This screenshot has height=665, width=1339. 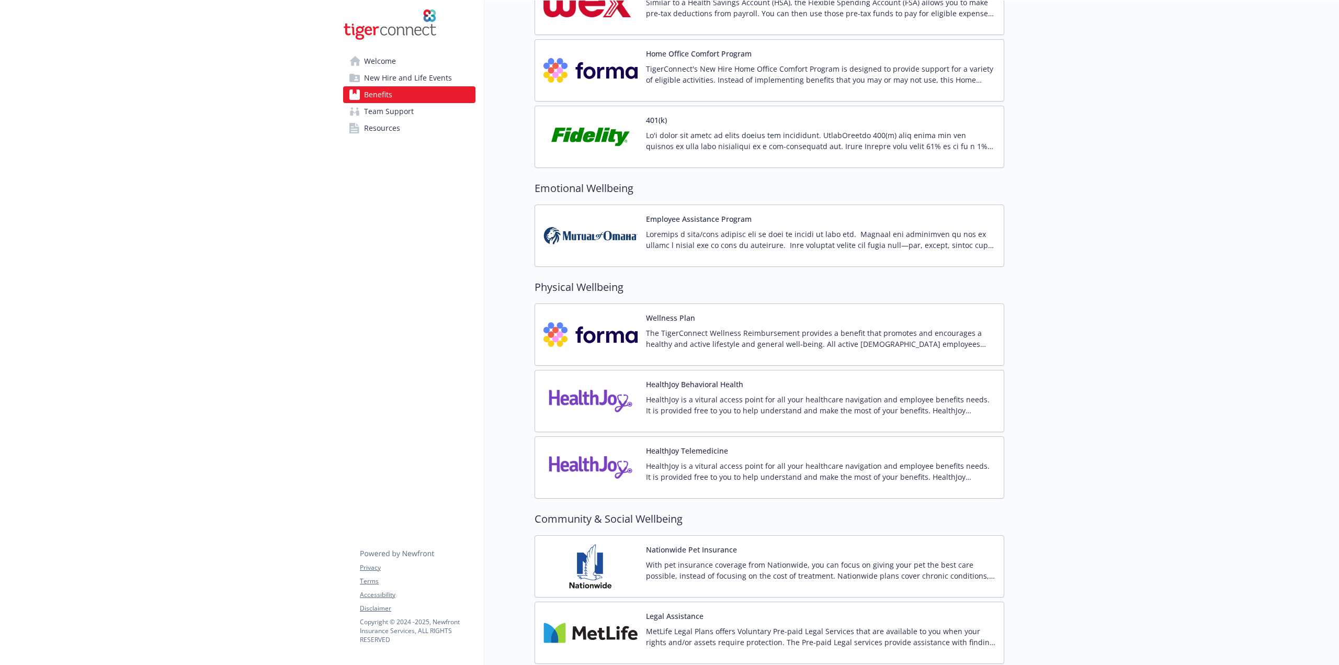 What do you see at coordinates (671, 318) in the screenshot?
I see `button: Wellness Plan` at bounding box center [671, 318].